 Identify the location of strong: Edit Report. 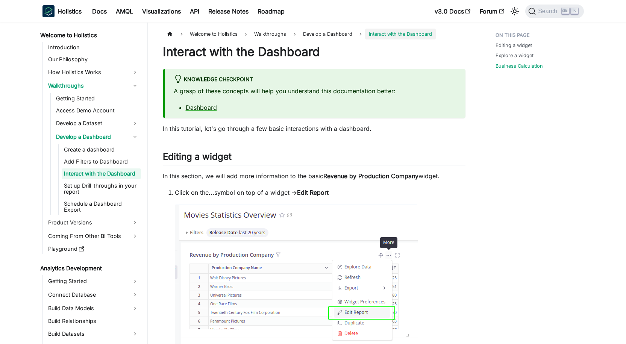
(313, 192).